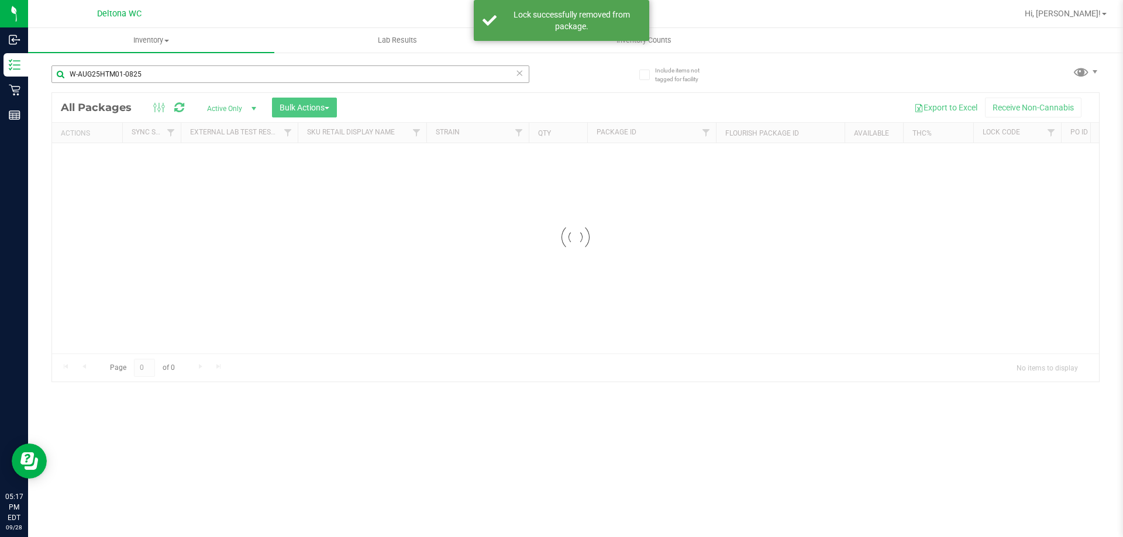 Image resolution: width=1123 pixels, height=537 pixels. I want to click on div: Lock successfully removed from package., so click(571, 20).